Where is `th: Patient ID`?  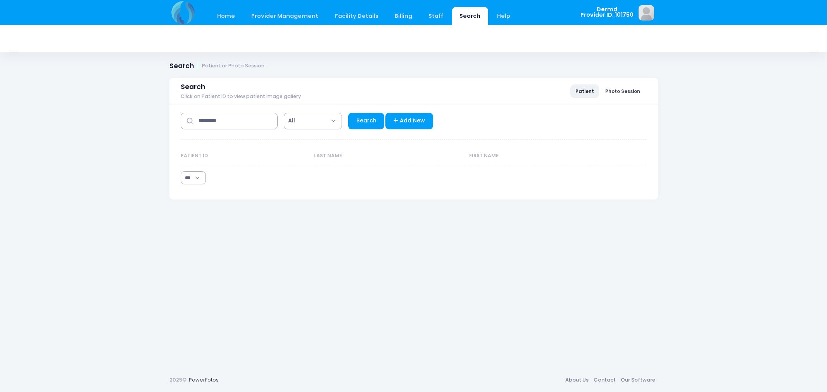
th: Patient ID is located at coordinates (245, 156).